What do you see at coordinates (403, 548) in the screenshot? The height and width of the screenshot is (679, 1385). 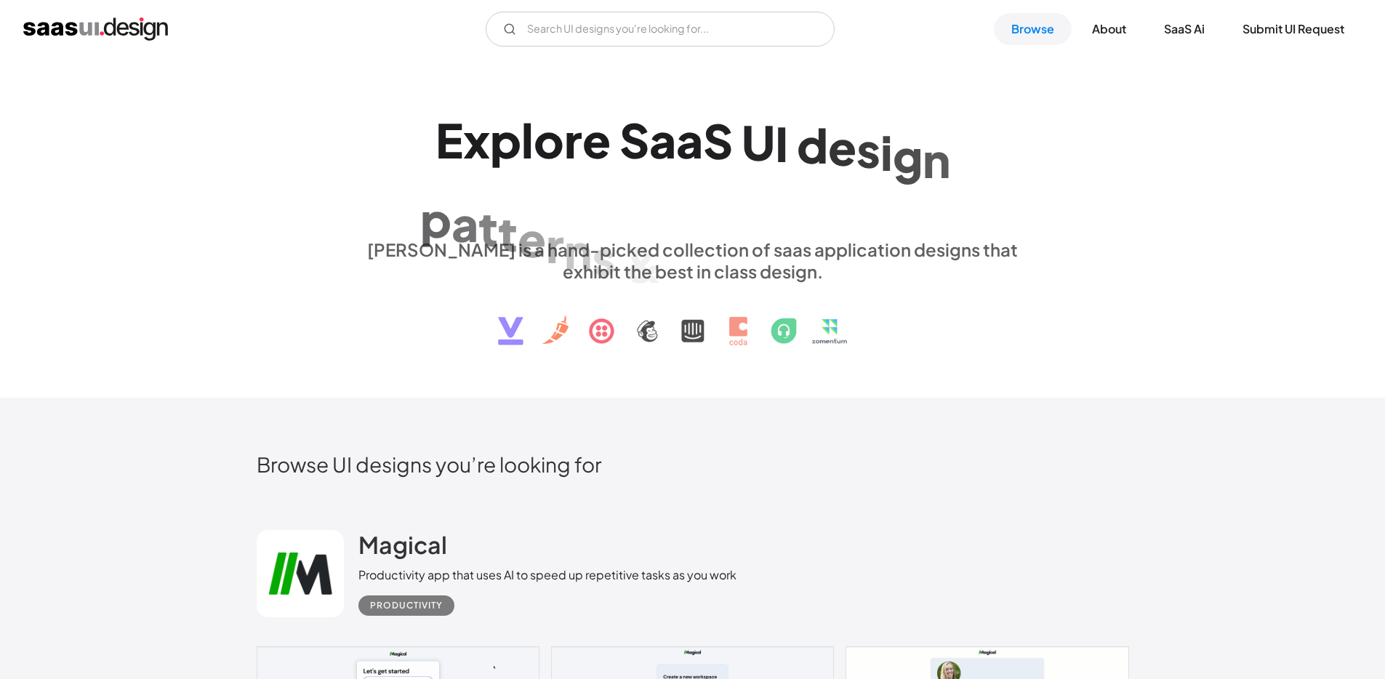 I see `a: Magical` at bounding box center [403, 548].